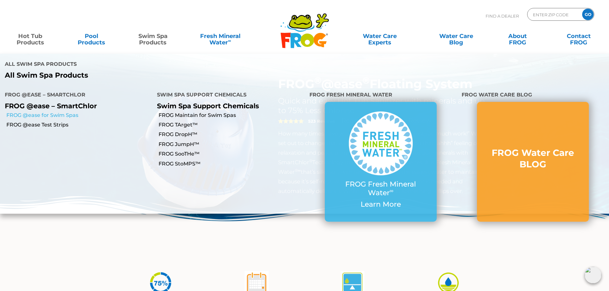 The width and height of the screenshot is (609, 291). I want to click on a: Swim Spa Support Chemicals, so click(208, 106).